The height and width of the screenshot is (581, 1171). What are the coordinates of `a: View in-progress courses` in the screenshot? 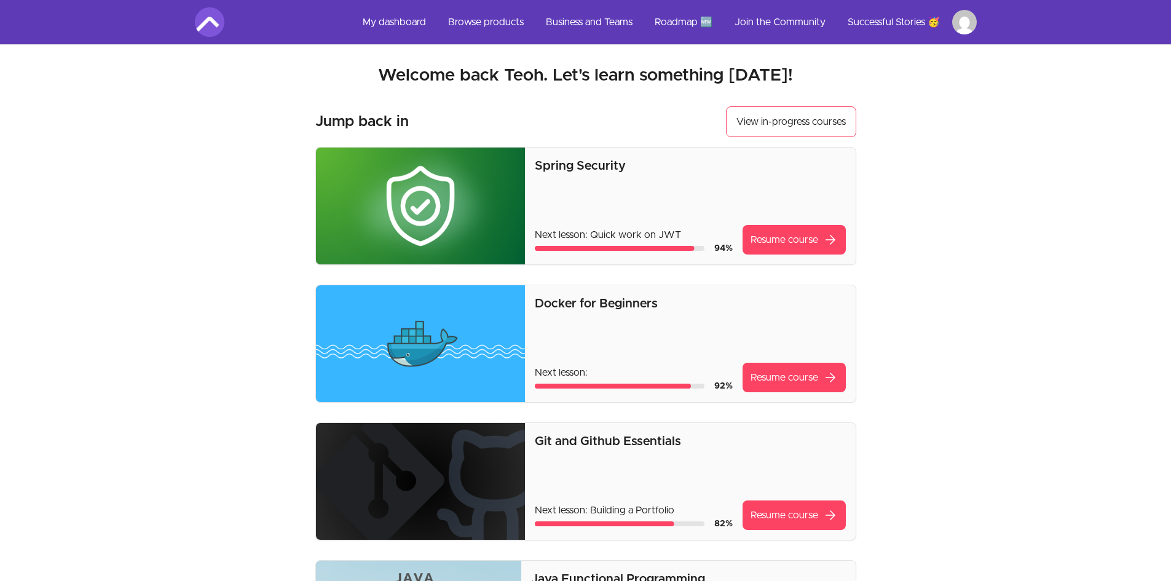 It's located at (791, 122).